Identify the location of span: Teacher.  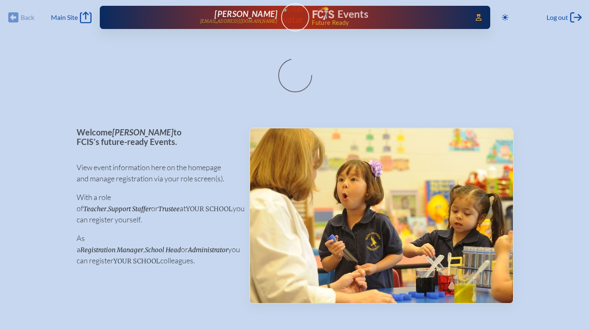
(95, 209).